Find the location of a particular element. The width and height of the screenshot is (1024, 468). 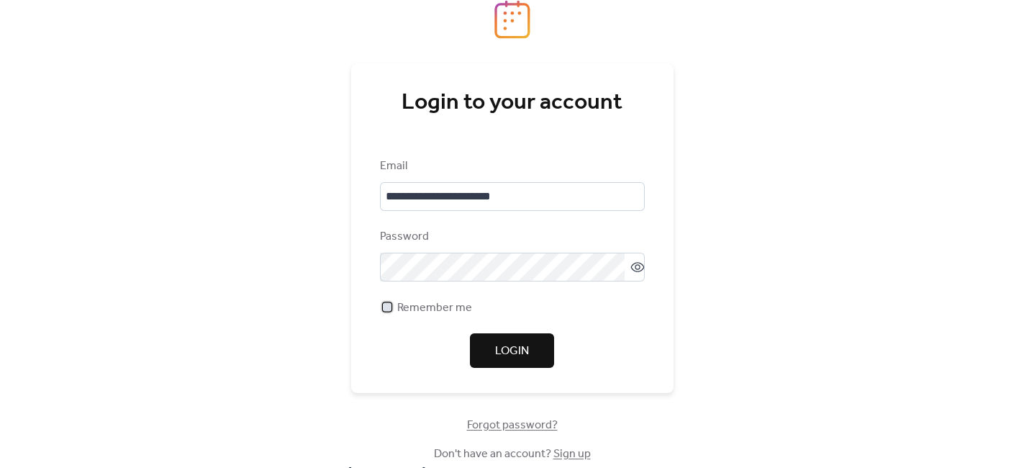

span: Don't have an account? is located at coordinates (512, 454).